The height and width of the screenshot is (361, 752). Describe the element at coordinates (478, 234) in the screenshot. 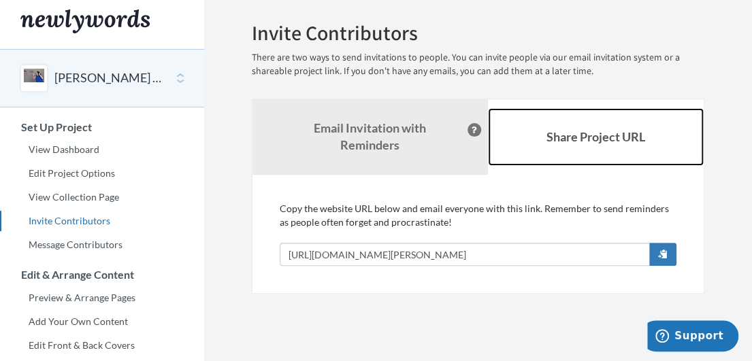

I see `div: Copy the website URL below and email everyone with this link. Remember to send reminders as peopl...` at that location.